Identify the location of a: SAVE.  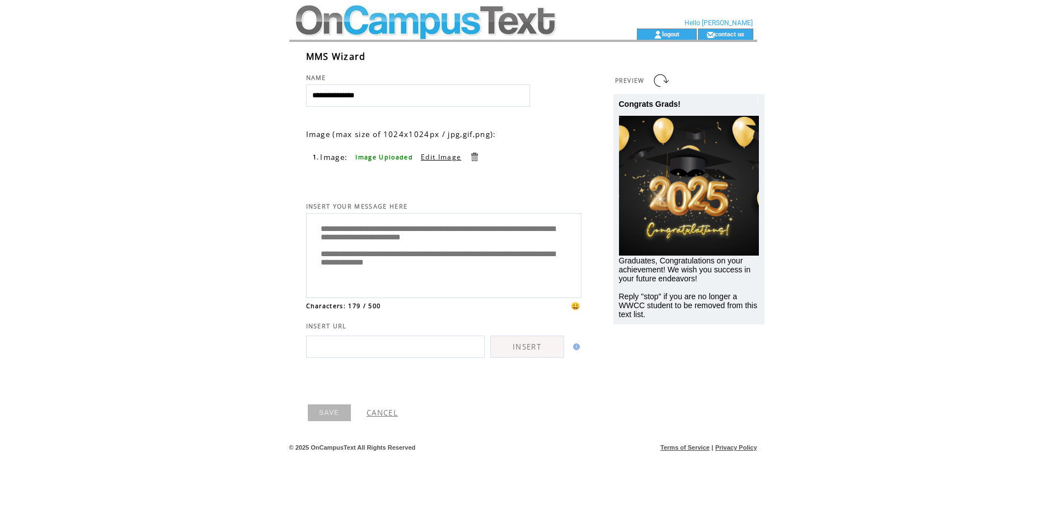
(329, 413).